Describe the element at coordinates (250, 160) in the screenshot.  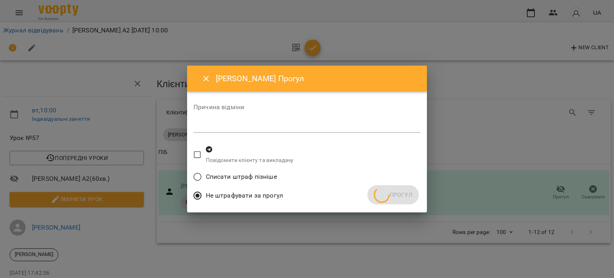
I see `p: Повідомити клієнту та викладачу` at that location.